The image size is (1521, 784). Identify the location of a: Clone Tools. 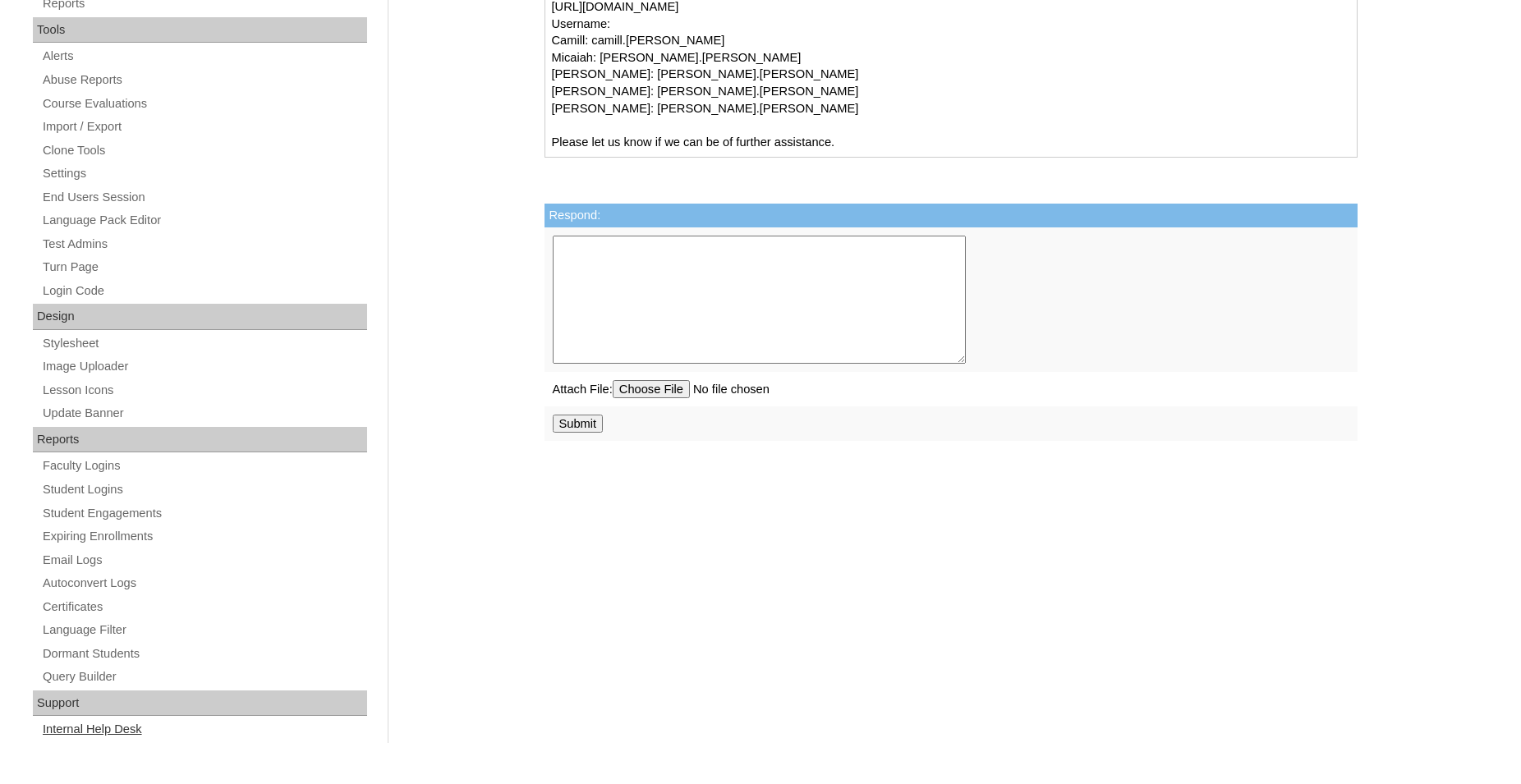
(203, 150).